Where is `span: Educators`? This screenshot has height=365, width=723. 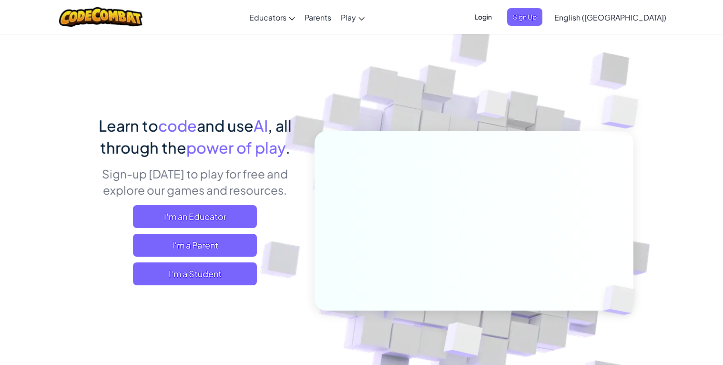
span: Educators is located at coordinates (268, 17).